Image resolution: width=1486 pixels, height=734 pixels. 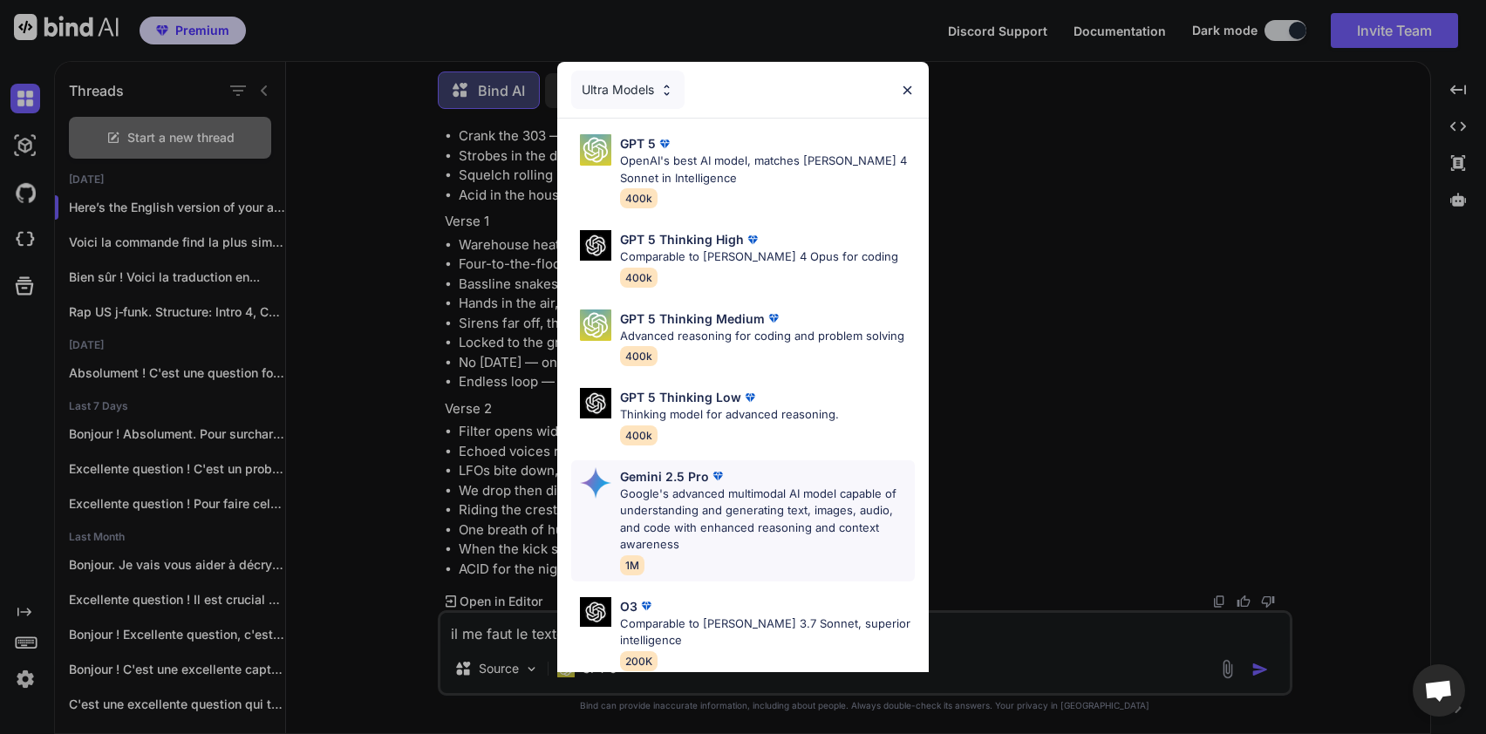 I want to click on p: GPT 5 Thinking Medium, so click(x=693, y=318).